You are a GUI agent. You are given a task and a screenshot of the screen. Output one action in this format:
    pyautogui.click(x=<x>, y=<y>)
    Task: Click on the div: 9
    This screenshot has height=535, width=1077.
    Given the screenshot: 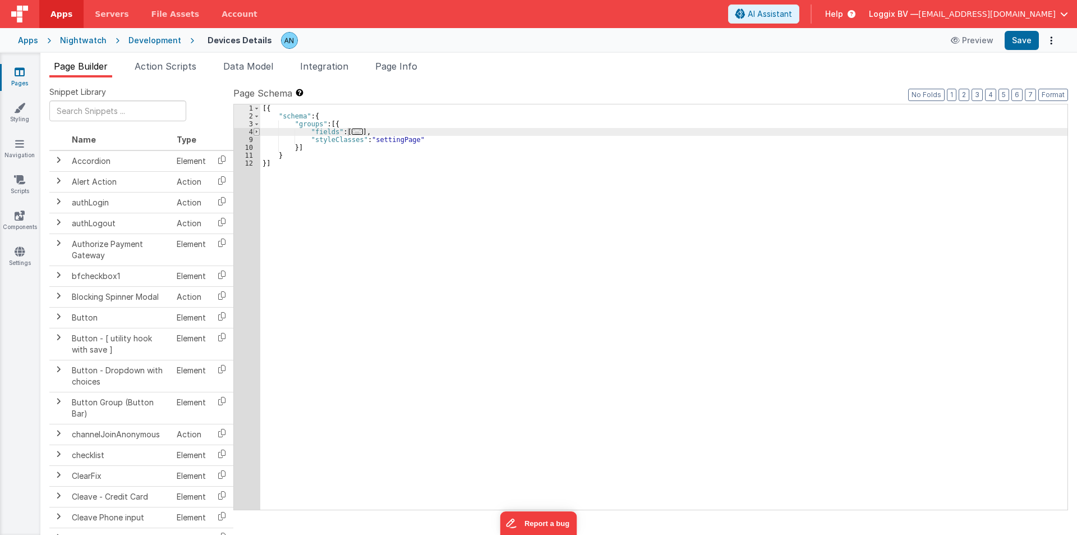 What is the action you would take?
    pyautogui.click(x=247, y=140)
    